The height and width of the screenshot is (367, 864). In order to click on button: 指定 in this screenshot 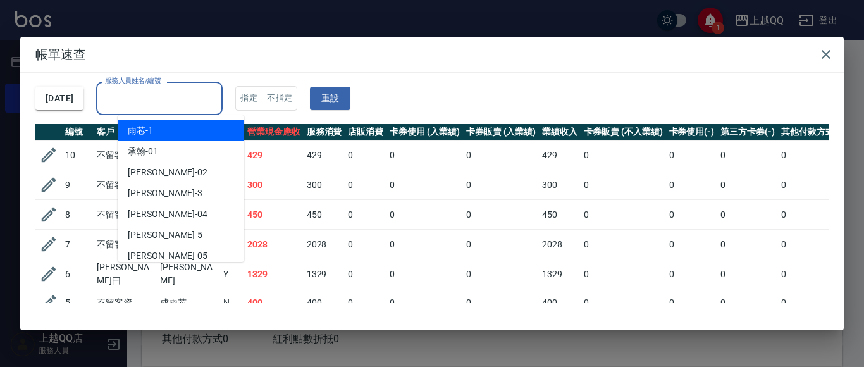, I will do `click(249, 98)`.